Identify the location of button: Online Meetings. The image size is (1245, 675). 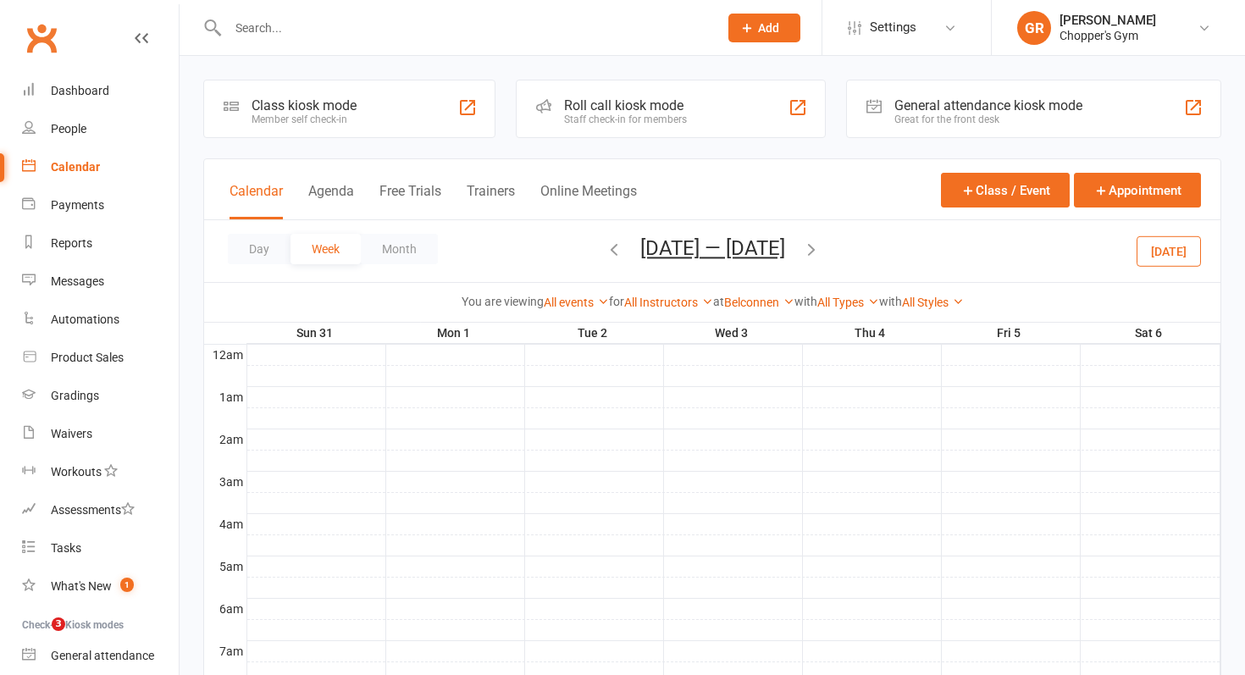
(589, 201).